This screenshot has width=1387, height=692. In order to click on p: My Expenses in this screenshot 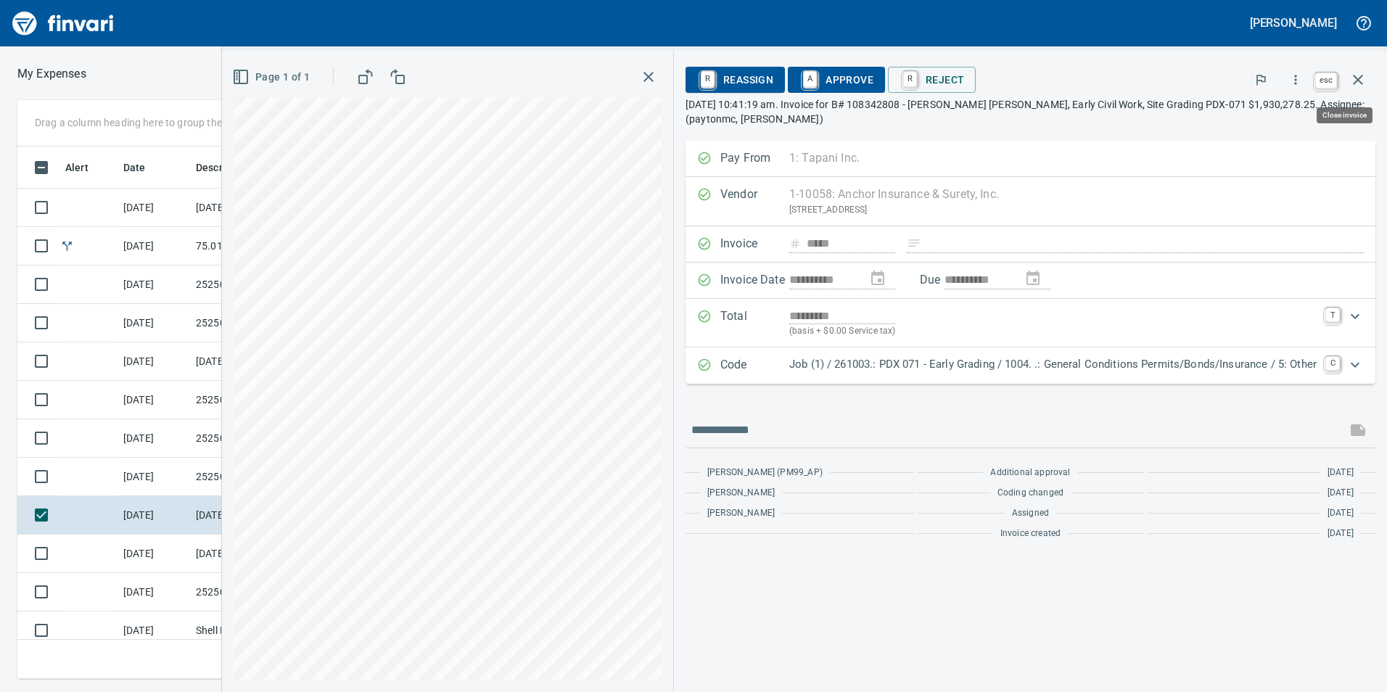, I will do `click(52, 74)`.